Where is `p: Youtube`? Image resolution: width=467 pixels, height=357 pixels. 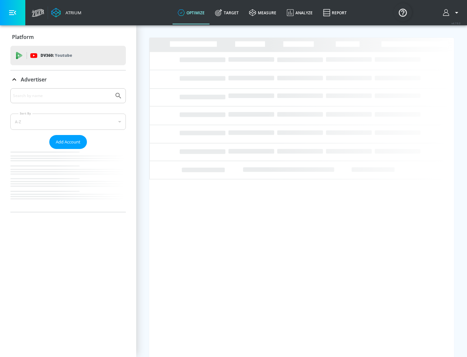
p: Youtube is located at coordinates (63, 55).